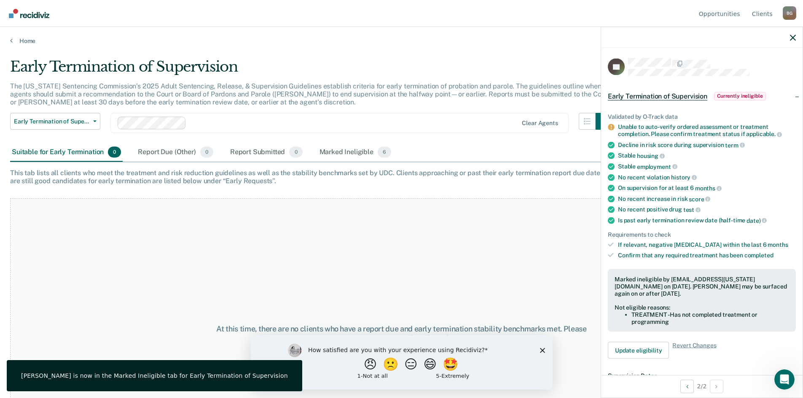  Describe the element at coordinates (694, 351) in the screenshot. I see `span: Revert Changes` at that location.